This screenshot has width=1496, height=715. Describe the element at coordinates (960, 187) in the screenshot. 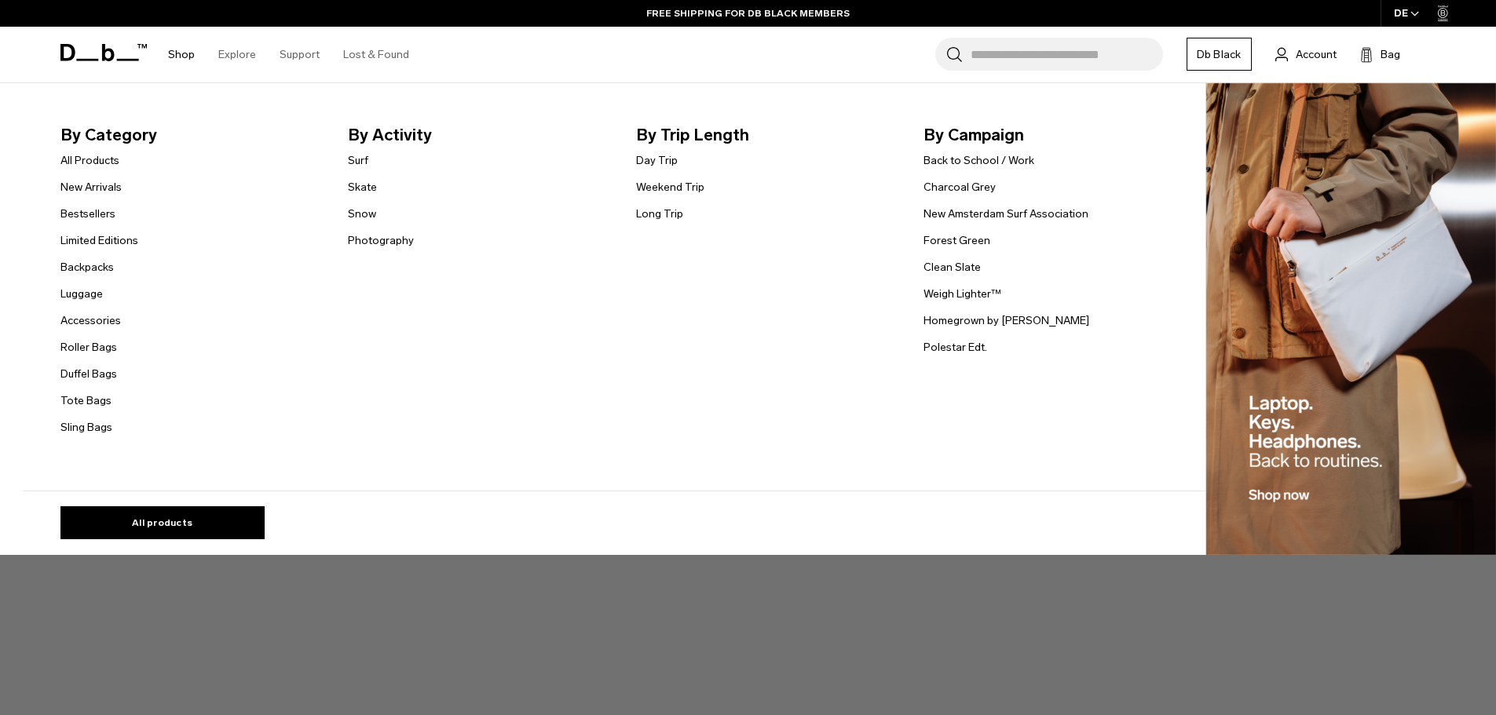

I see `a: Charcoal Grey` at that location.